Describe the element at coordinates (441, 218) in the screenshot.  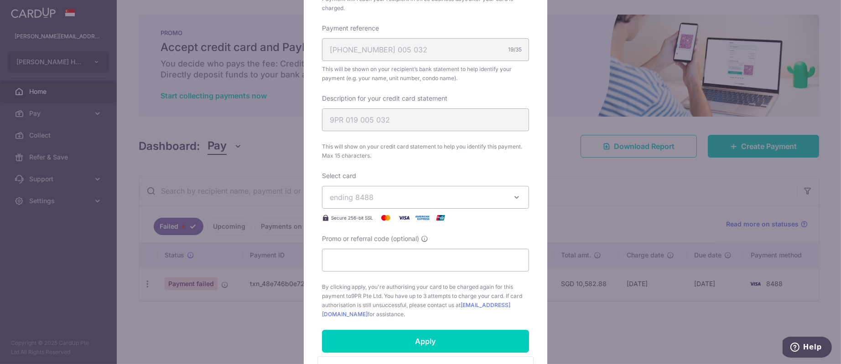
I see `img: UnionPay` at that location.